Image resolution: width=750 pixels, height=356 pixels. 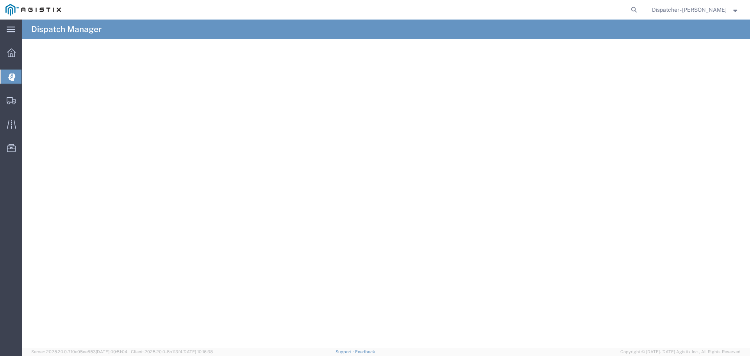 What do you see at coordinates (689, 10) in the screenshot?
I see `span: Dispatcher - Eli Amezcua` at bounding box center [689, 10].